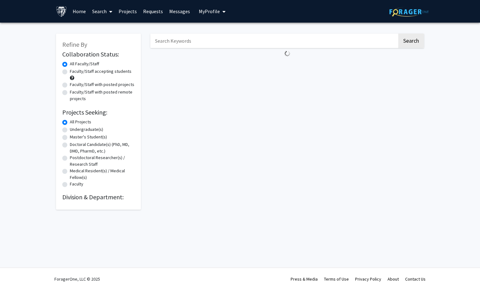 Image resolution: width=480 pixels, height=290 pixels. Describe the element at coordinates (102, 174) in the screenshot. I see `label: Medical Resident(s) / Medical Fellow(s)` at that location.